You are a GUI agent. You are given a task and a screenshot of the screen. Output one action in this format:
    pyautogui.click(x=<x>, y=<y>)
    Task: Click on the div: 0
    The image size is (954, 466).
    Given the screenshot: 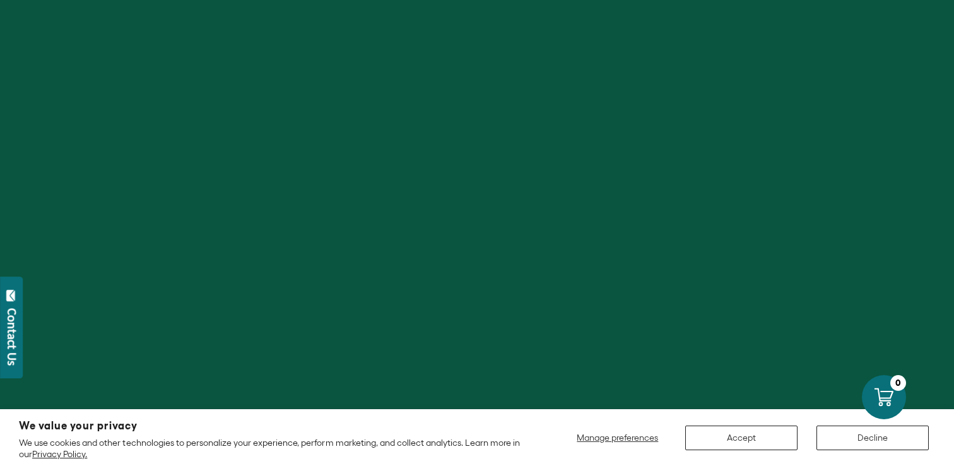 What is the action you would take?
    pyautogui.click(x=898, y=383)
    